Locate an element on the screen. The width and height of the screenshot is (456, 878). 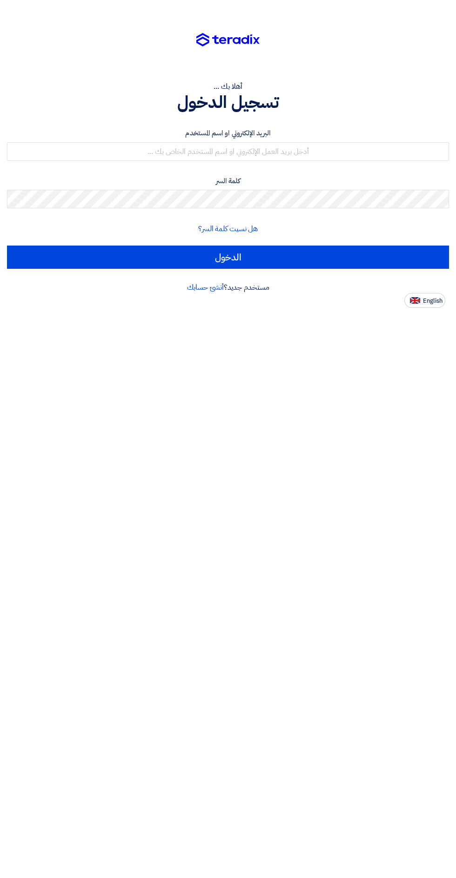
img: Teradix logo is located at coordinates (228, 40).